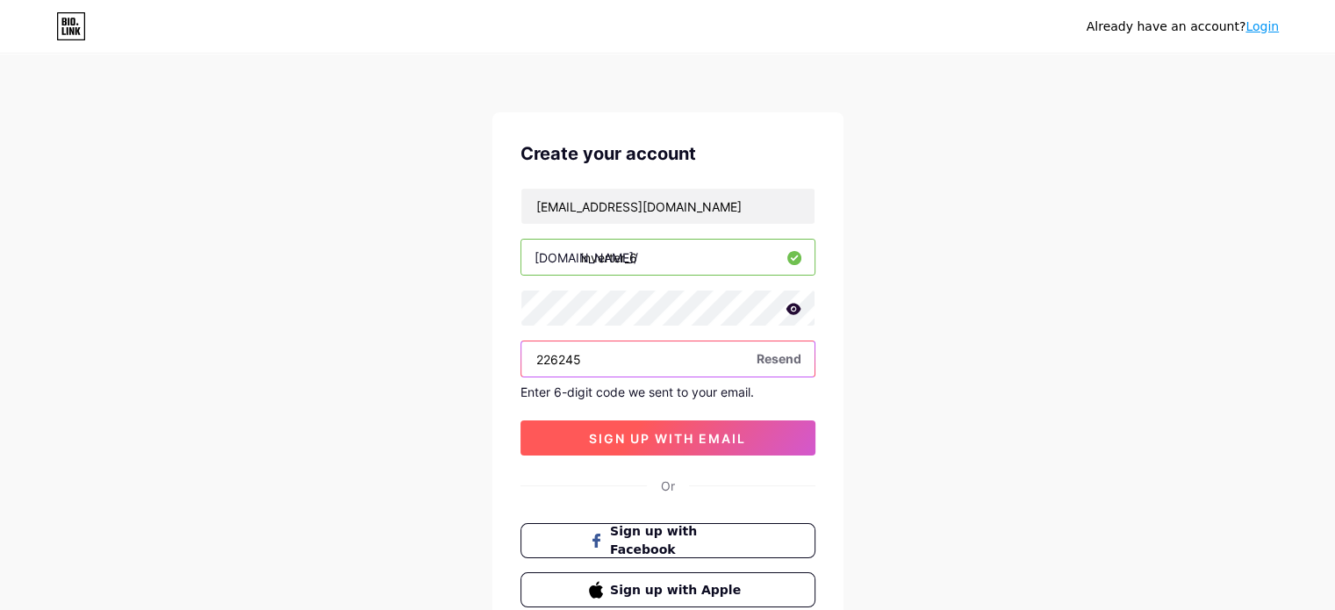  Describe the element at coordinates (668, 391) in the screenshot. I see `div: Enter 6-digit code we sent to your email.` at that location.